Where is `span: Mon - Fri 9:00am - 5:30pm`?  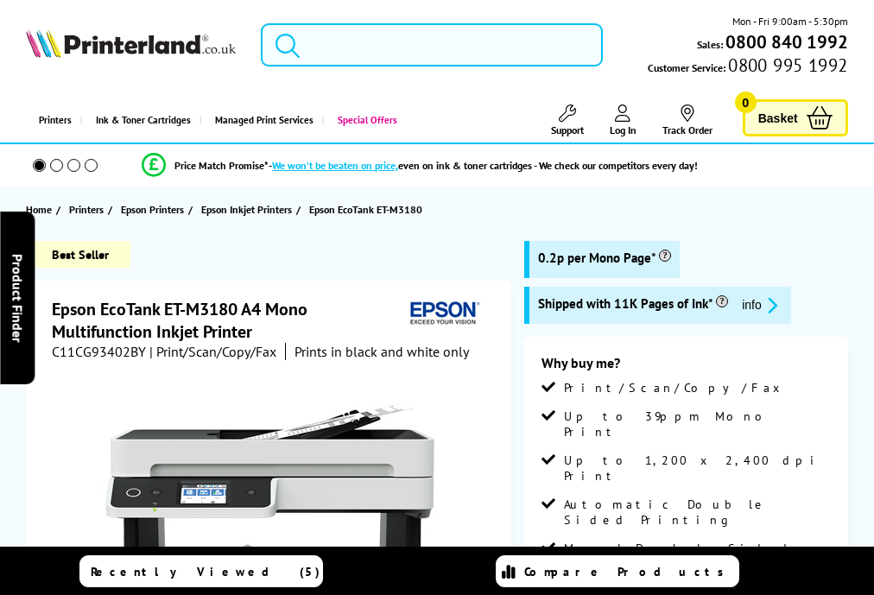
span: Mon - Fri 9:00am - 5:30pm is located at coordinates (790, 21).